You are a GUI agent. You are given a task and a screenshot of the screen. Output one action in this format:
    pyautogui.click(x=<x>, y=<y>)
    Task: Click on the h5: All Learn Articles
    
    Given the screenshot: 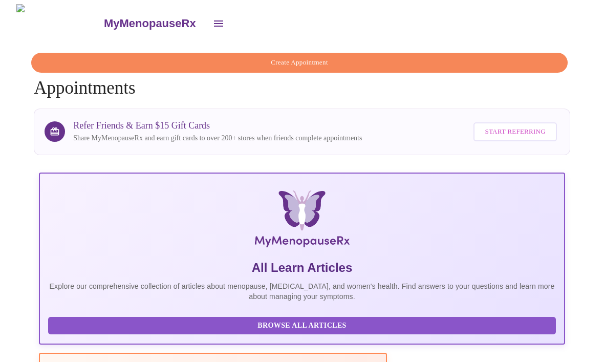 What is the action you would take?
    pyautogui.click(x=302, y=268)
    